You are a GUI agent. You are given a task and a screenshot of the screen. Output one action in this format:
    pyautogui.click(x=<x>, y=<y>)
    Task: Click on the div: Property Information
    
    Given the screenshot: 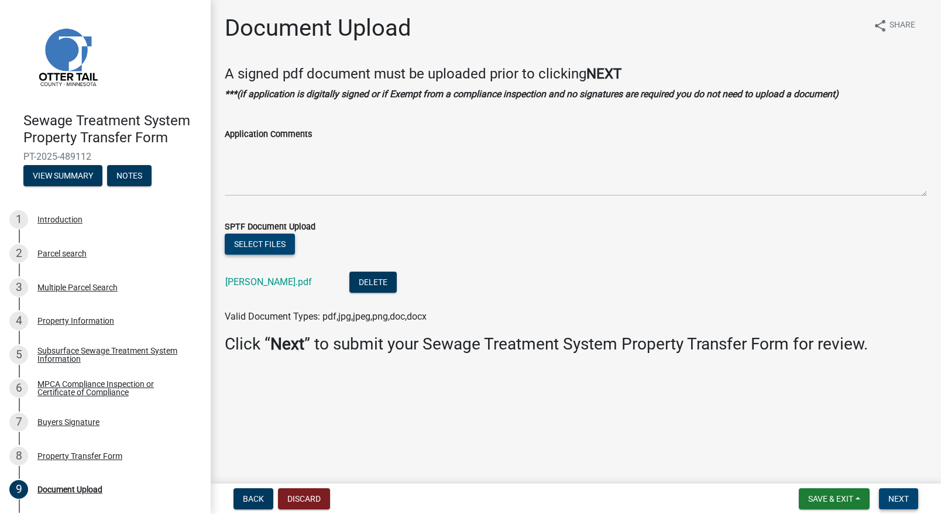 What is the action you would take?
    pyautogui.click(x=75, y=321)
    